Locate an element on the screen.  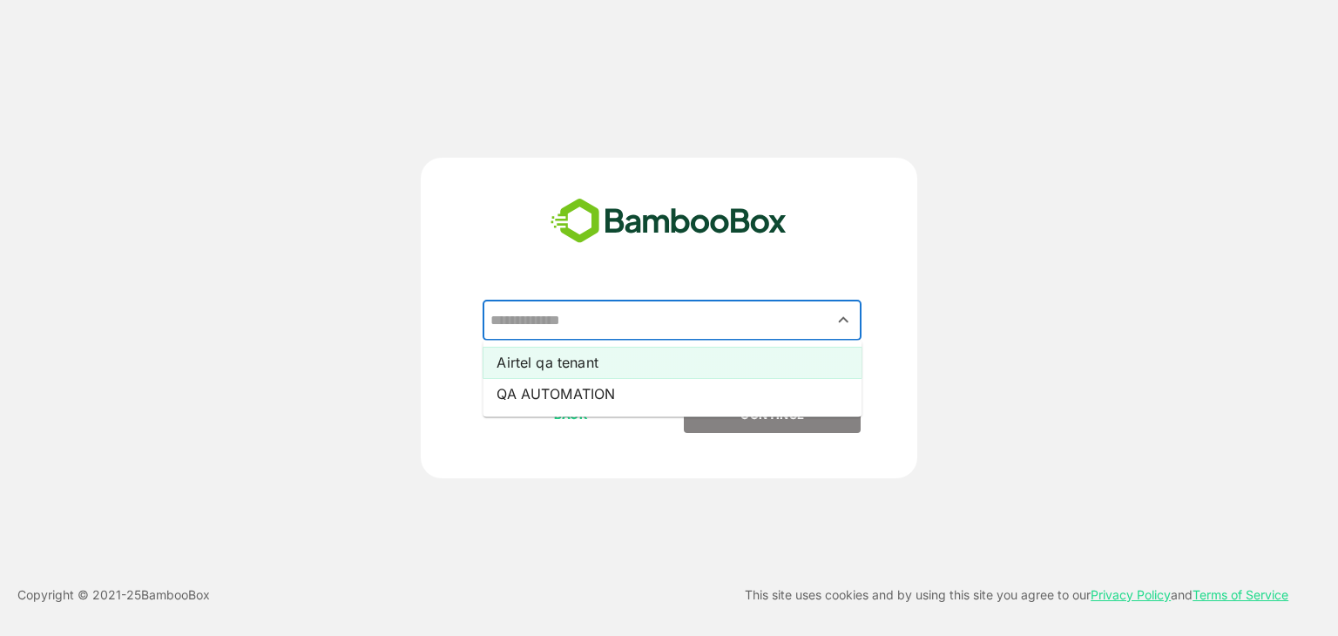
img: bamboobox is located at coordinates (668, 221).